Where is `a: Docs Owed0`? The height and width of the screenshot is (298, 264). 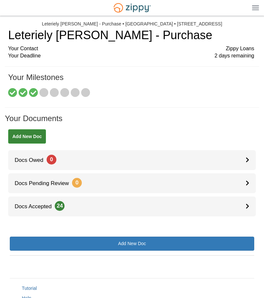 a: Docs Owed0 is located at coordinates (132, 160).